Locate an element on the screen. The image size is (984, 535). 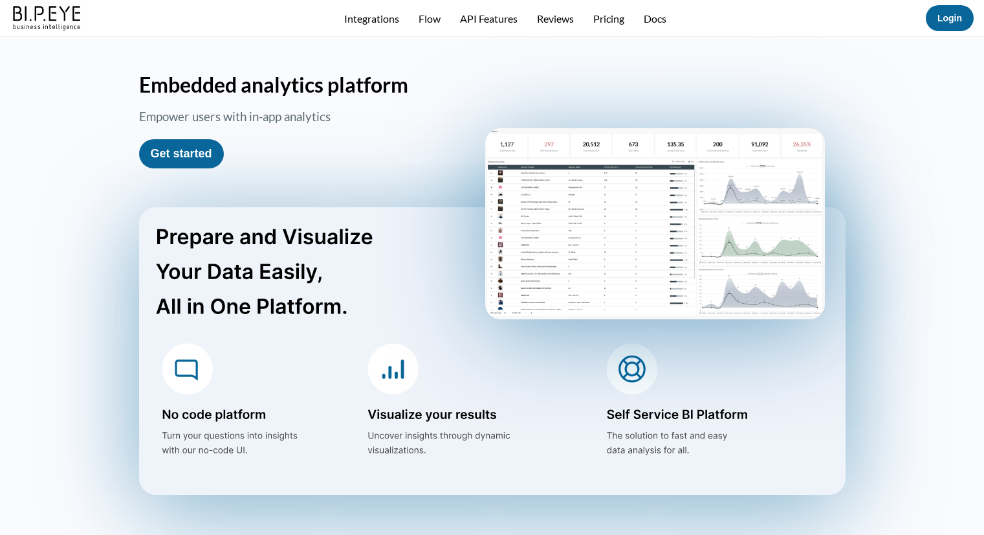
button: Get started is located at coordinates (181, 153).